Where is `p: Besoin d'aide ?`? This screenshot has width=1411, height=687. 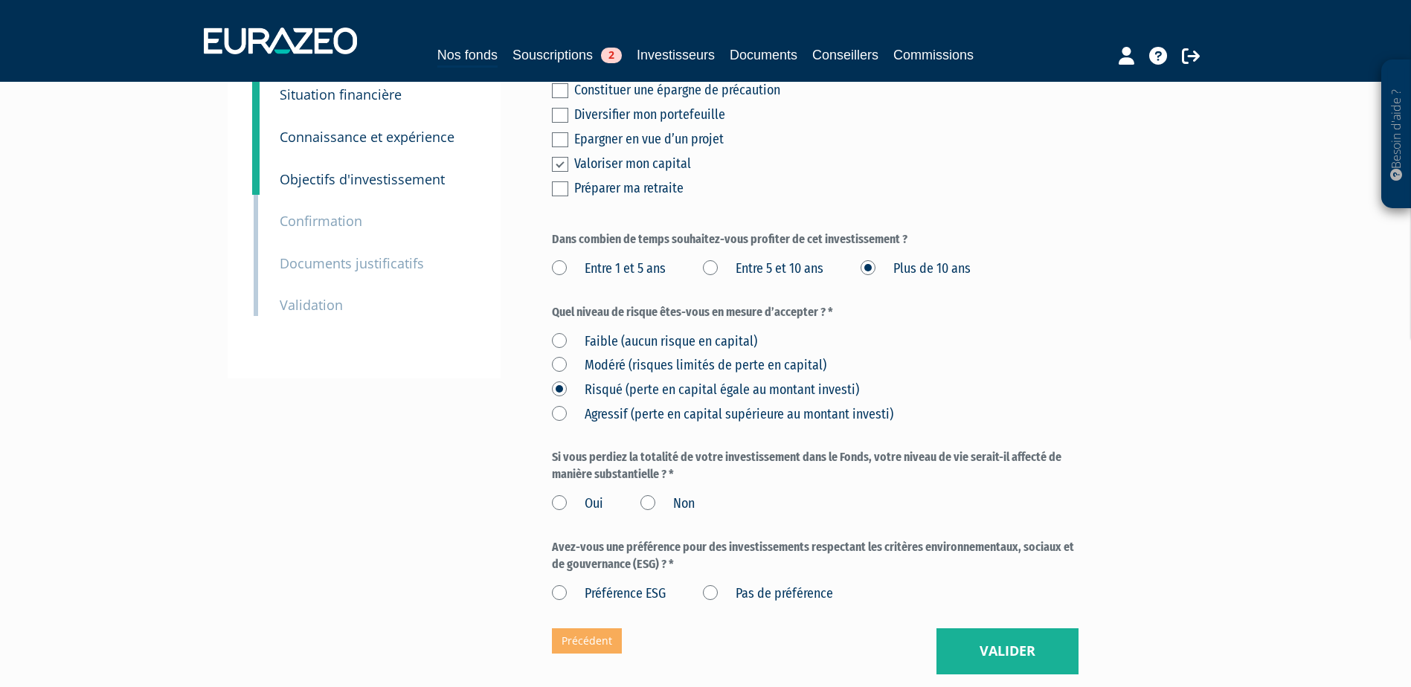
p: Besoin d'aide ? is located at coordinates (1396, 135).